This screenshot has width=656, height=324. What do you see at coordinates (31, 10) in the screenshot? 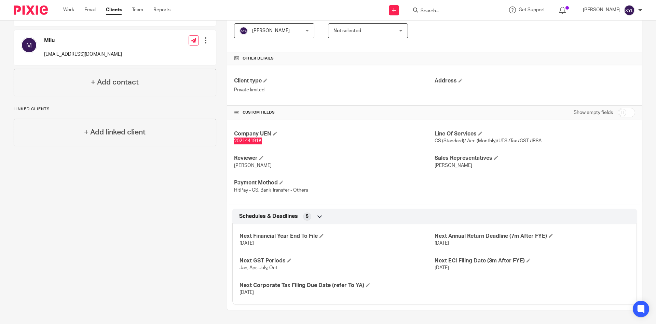
I see `img: Pixie` at bounding box center [31, 10].